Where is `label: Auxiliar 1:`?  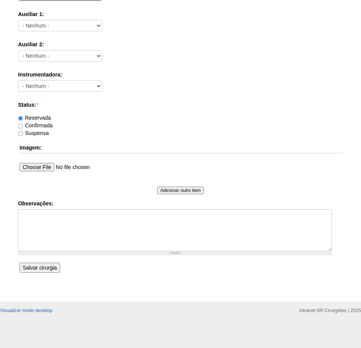
label: Auxiliar 1: is located at coordinates (180, 14).